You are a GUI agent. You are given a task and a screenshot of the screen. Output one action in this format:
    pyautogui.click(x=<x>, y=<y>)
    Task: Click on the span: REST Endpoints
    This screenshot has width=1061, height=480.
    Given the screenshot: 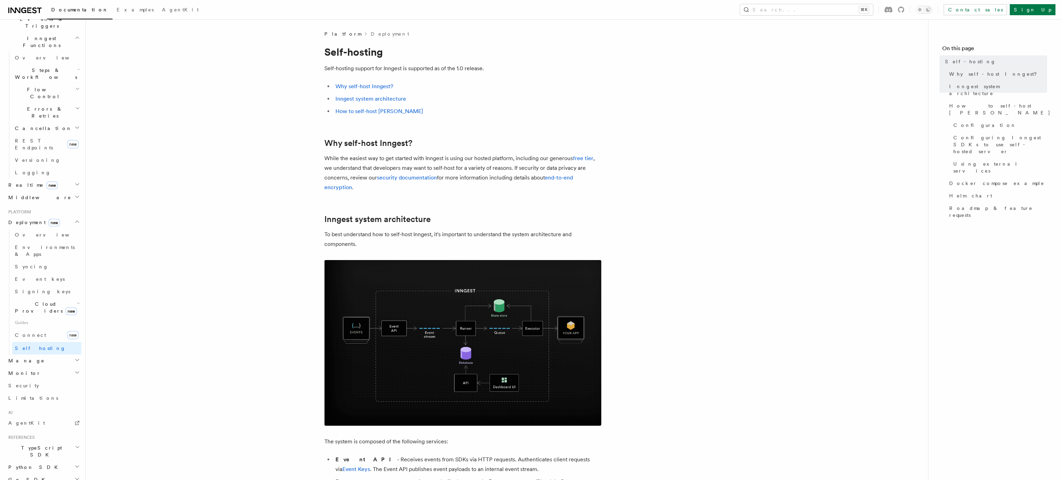 What is the action you would take?
    pyautogui.click(x=34, y=144)
    